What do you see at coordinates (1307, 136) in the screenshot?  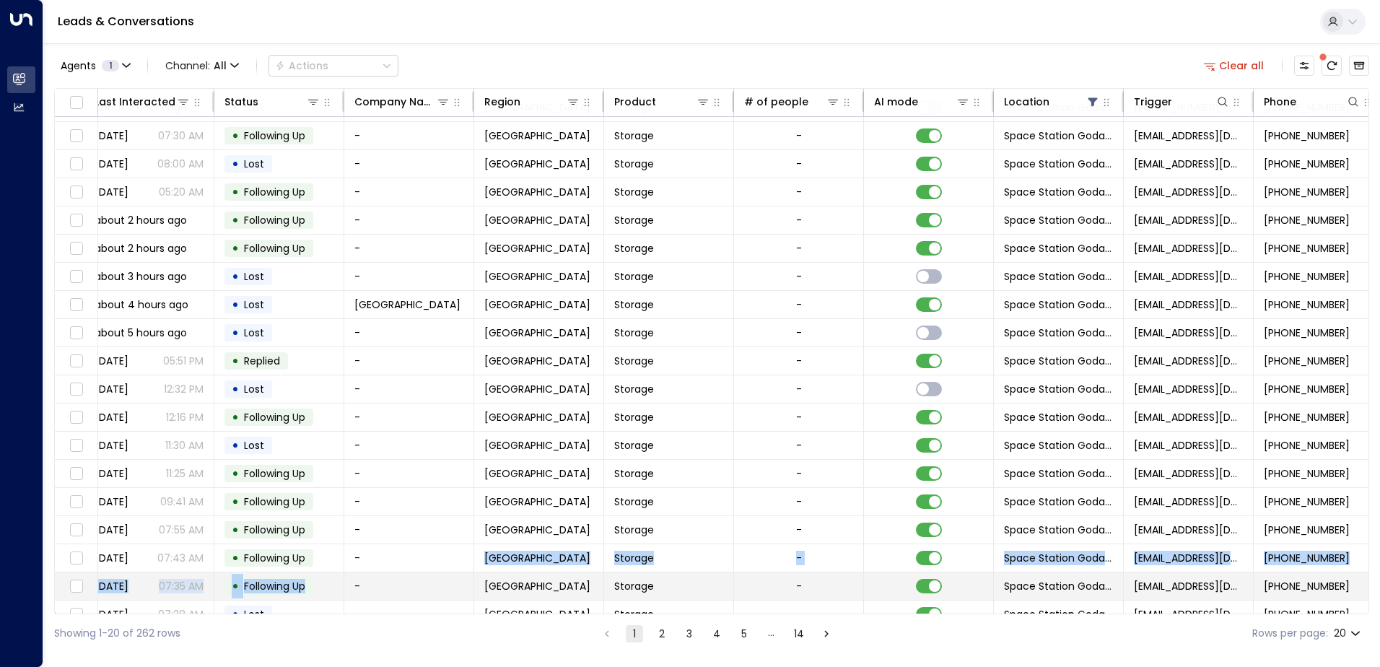 I see `span: +447891503092` at bounding box center [1307, 136].